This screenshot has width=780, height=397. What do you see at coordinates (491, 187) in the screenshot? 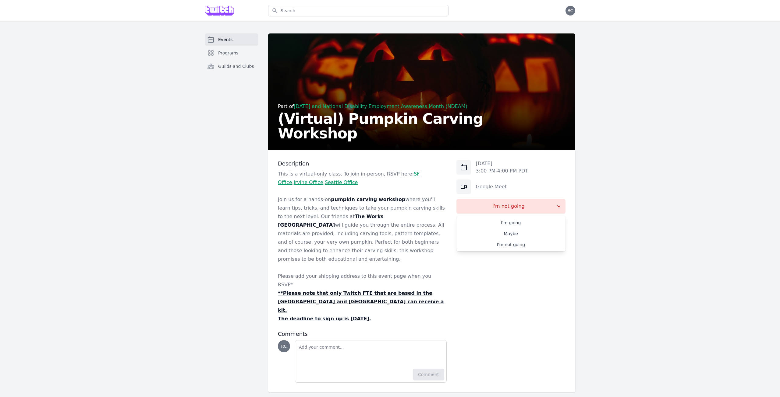
I see `a: Google Meet` at bounding box center [491, 187].